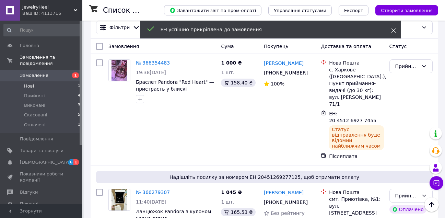  Describe the element at coordinates (42, 177) in the screenshot. I see `span: Показники роботи компанії` at that location.